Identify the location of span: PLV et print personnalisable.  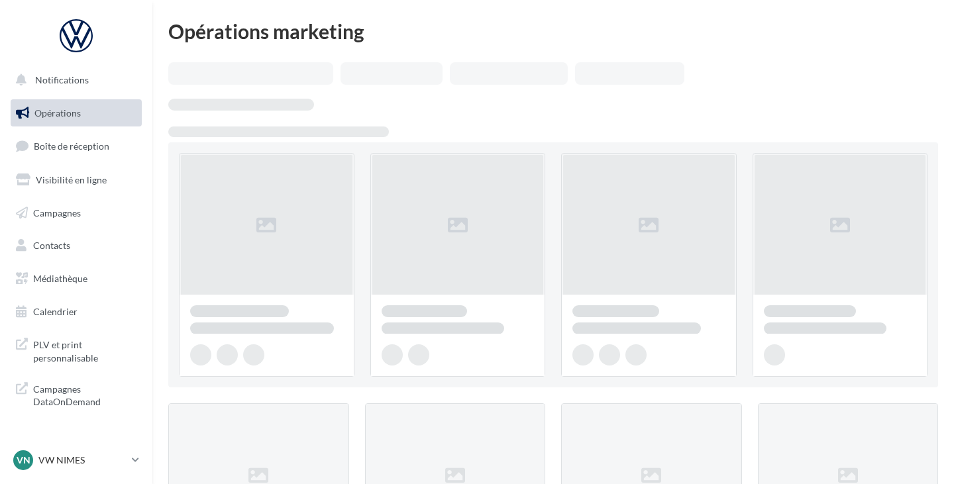
(85, 350).